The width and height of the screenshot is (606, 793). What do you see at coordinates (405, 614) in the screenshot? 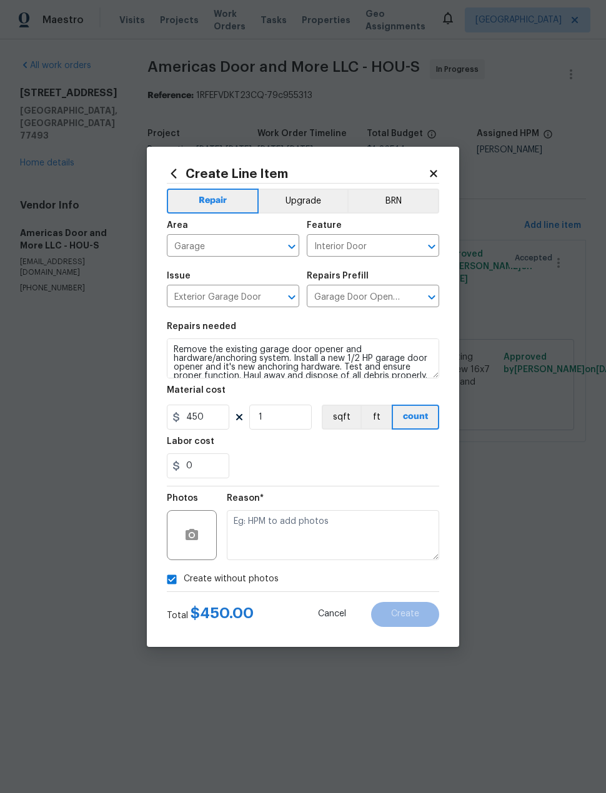
I see `span: Create` at bounding box center [405, 614].